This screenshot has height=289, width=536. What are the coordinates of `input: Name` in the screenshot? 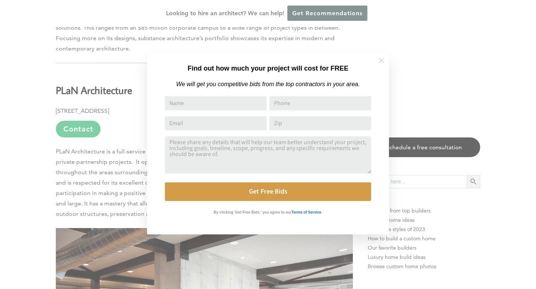 It's located at (215, 103).